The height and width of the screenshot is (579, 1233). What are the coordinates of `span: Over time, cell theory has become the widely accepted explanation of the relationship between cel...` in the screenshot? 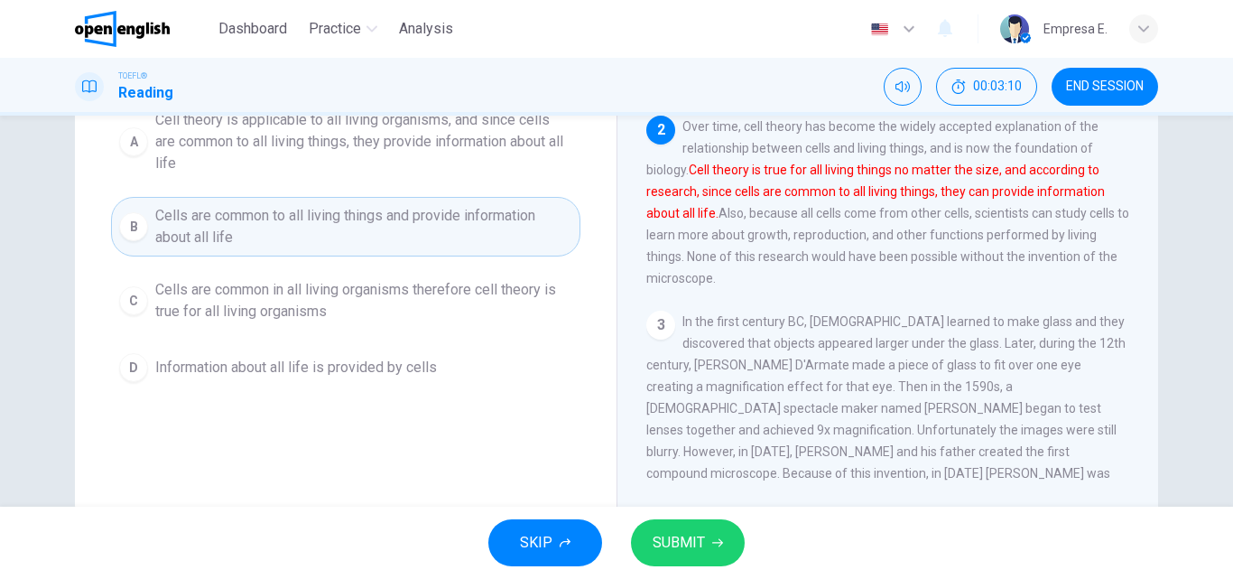 It's located at (887, 202).